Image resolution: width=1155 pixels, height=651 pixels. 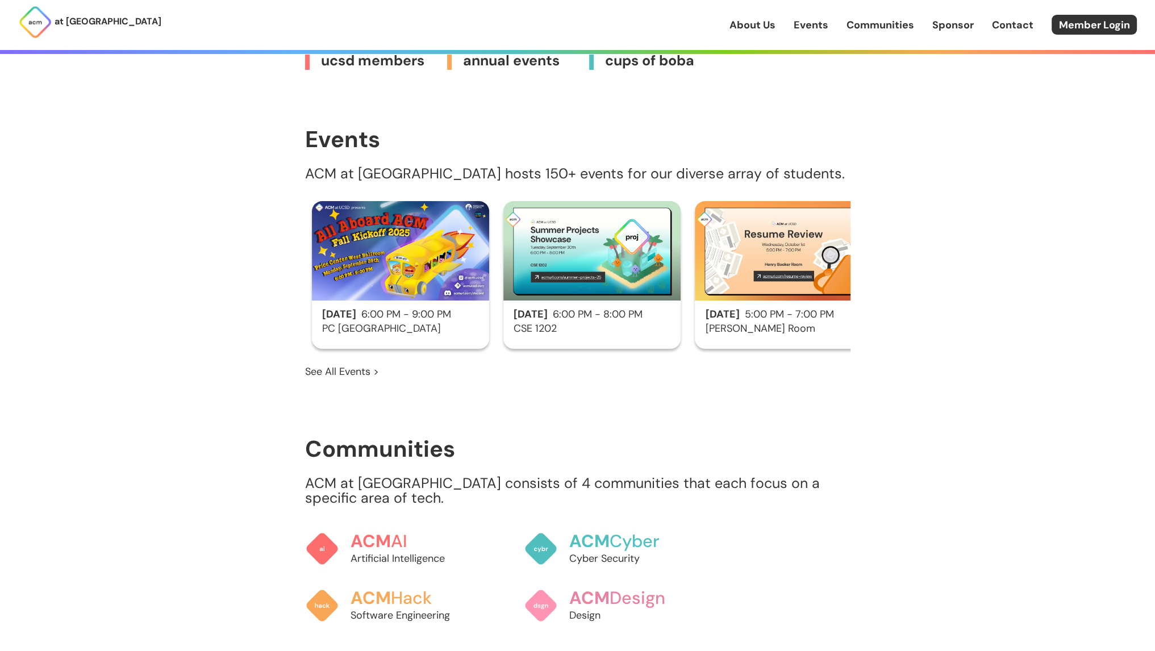 What do you see at coordinates (322, 606) in the screenshot?
I see `img: ACM Hack` at bounding box center [322, 606].